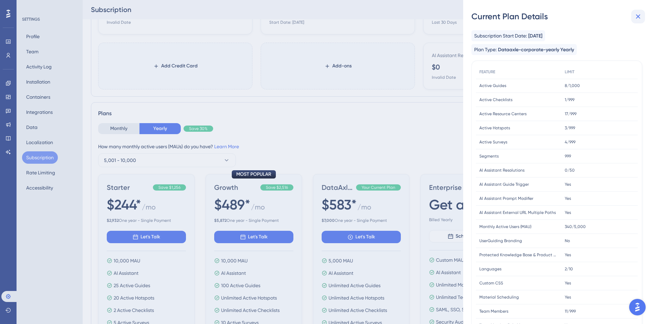  Describe the element at coordinates (501, 241) in the screenshot. I see `span: UserGuiding Branding` at that location.